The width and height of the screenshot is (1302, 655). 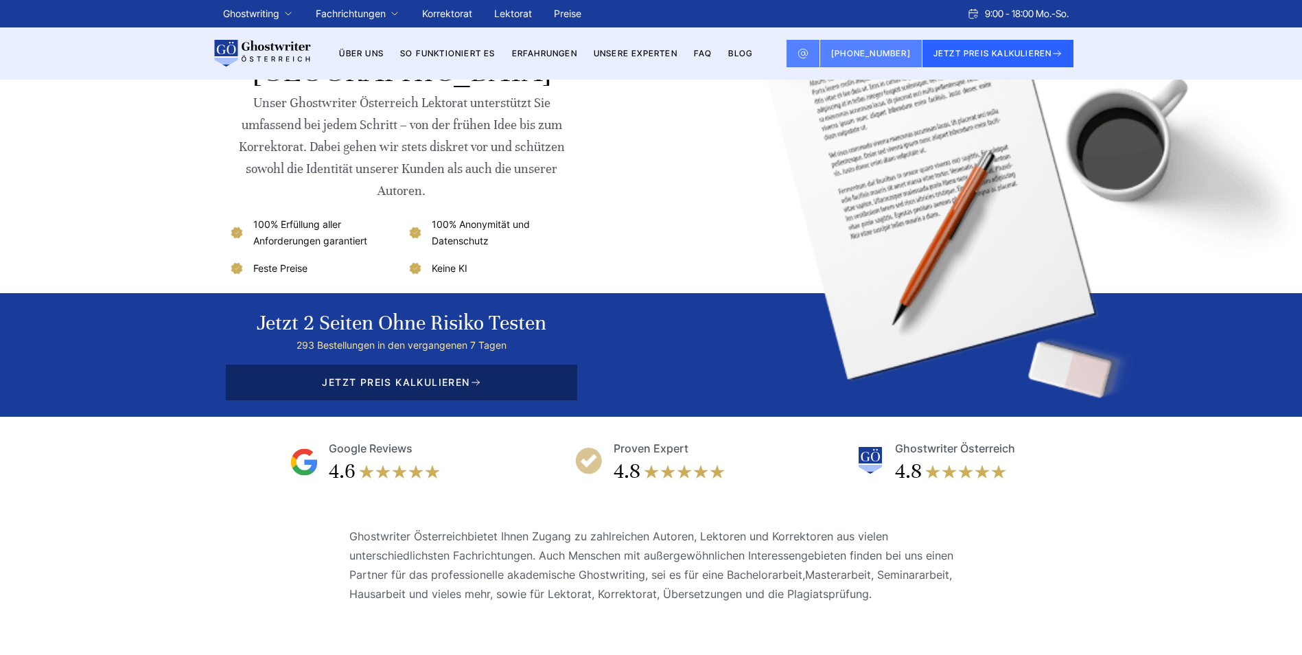 What do you see at coordinates (491, 268) in the screenshot?
I see `li: Keine KI` at bounding box center [491, 268].